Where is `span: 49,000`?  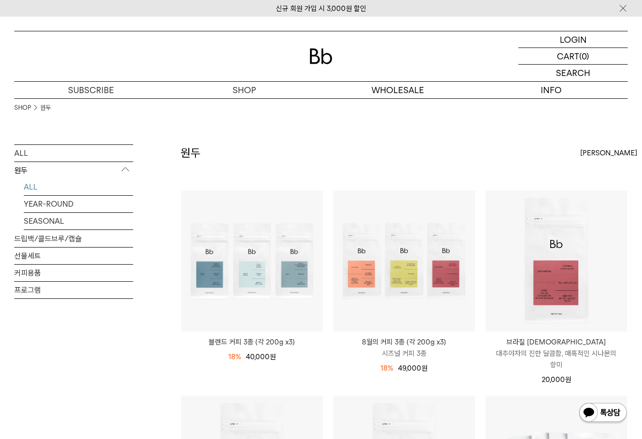
span: 49,000 is located at coordinates (413, 368).